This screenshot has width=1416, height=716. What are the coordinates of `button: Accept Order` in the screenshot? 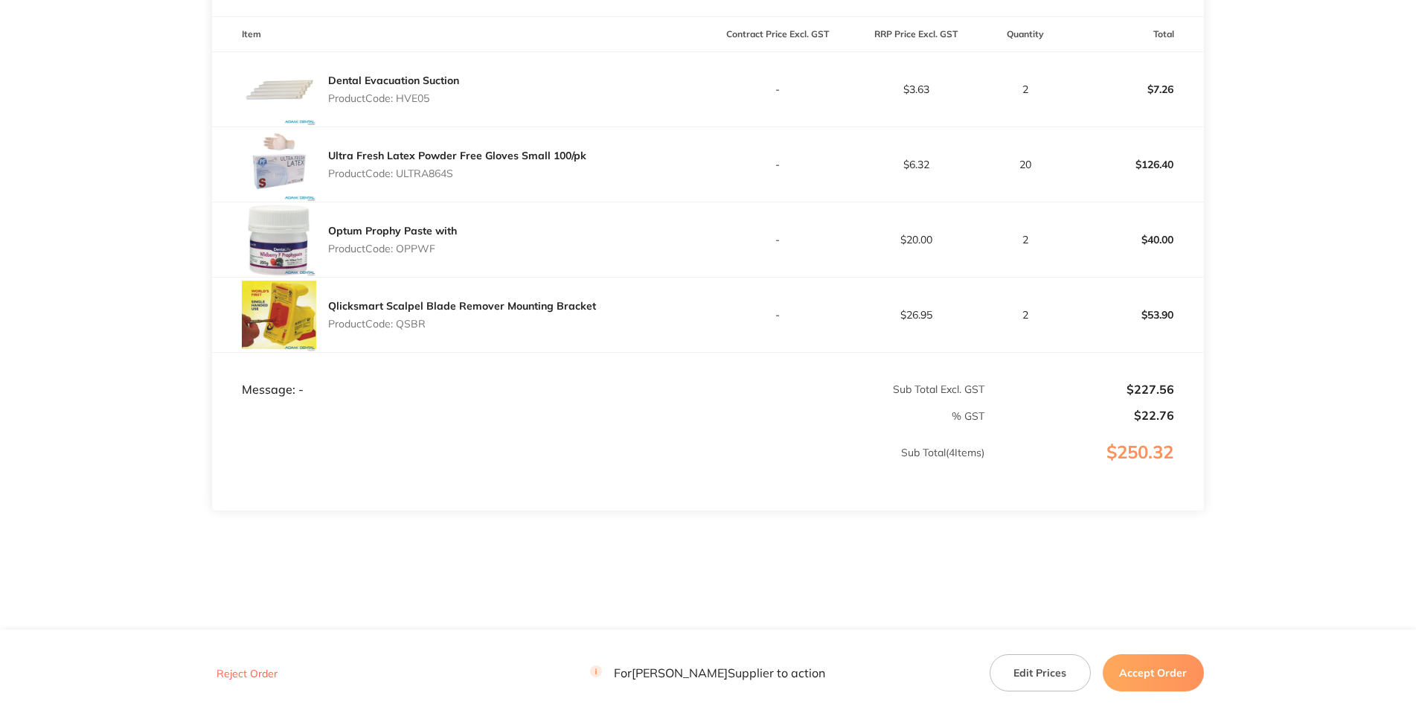 It's located at (1153, 673).